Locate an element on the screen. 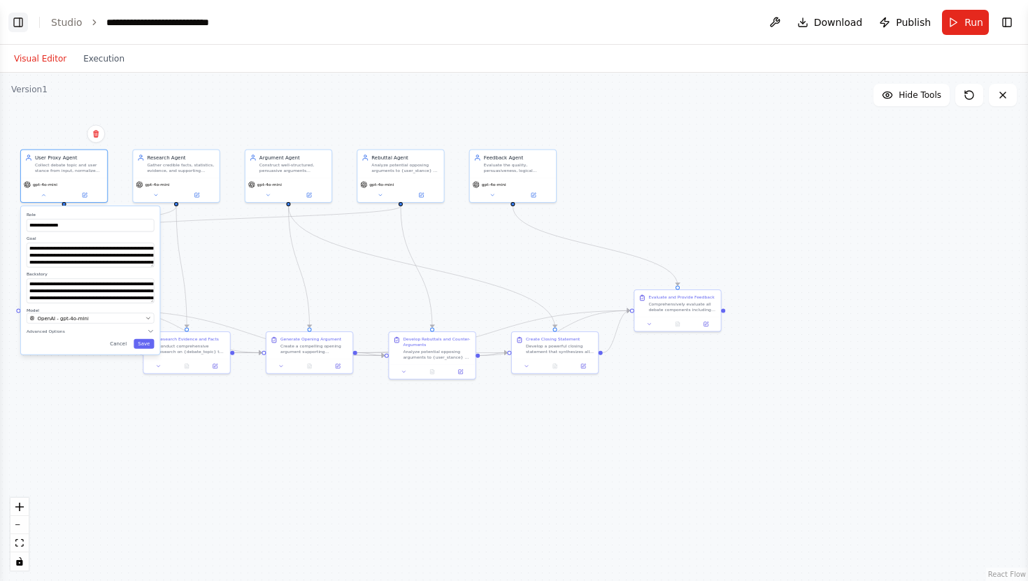 Image resolution: width=1028 pixels, height=581 pixels. g: Edge from 61ea1871-b207-439b-8d0e-c47cb1dccf27 to 9174437b-a6aa-4b4c-8011-44745f41424a is located at coordinates (555, 333).